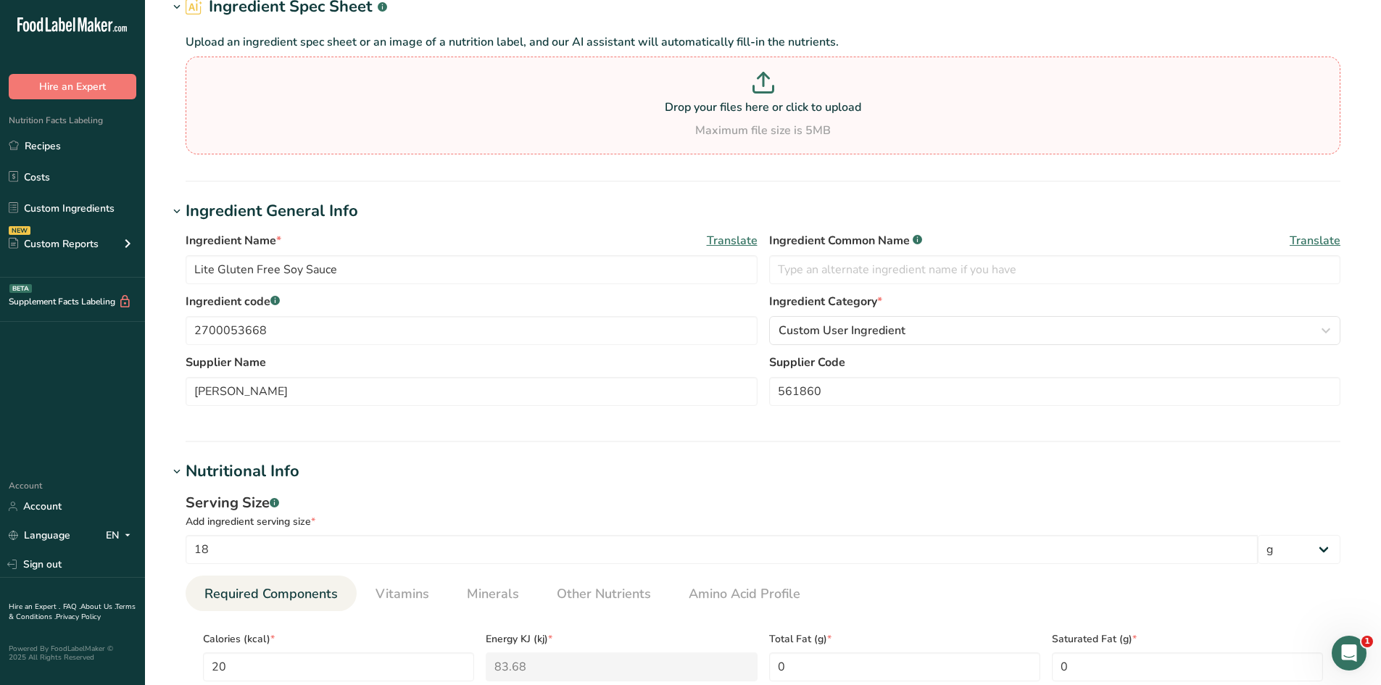 The image size is (1381, 685). What do you see at coordinates (1055, 391) in the screenshot?
I see `input: Type your supplier code here` at bounding box center [1055, 391].